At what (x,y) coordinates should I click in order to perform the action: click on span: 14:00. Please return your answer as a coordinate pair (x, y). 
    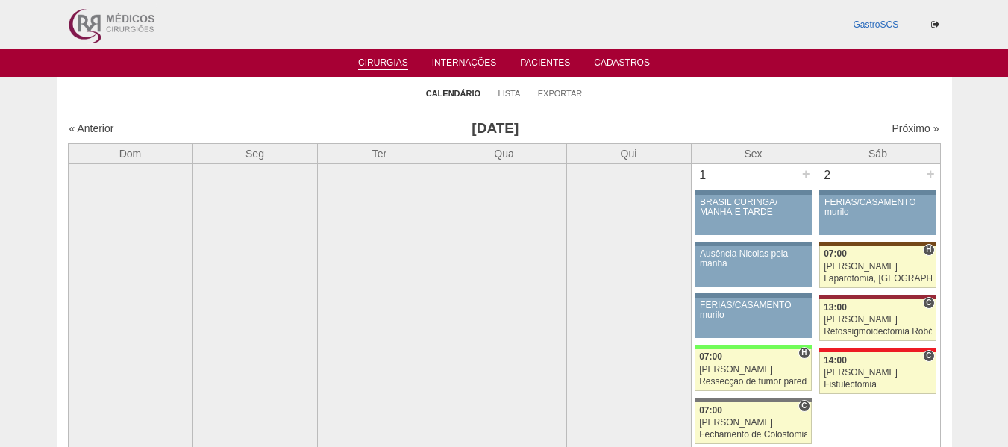
    Looking at the image, I should click on (835, 360).